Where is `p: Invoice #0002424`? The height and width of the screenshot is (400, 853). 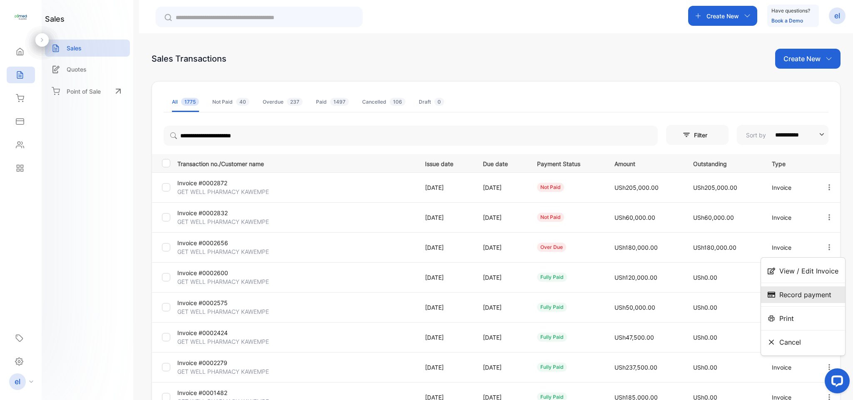 p: Invoice #0002424 is located at coordinates (217, 333).